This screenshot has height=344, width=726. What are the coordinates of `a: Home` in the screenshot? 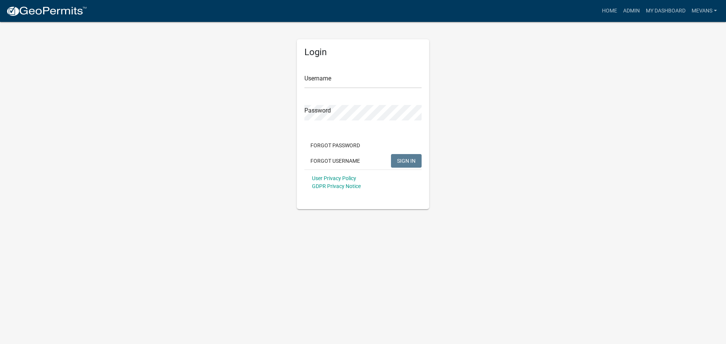 It's located at (609, 11).